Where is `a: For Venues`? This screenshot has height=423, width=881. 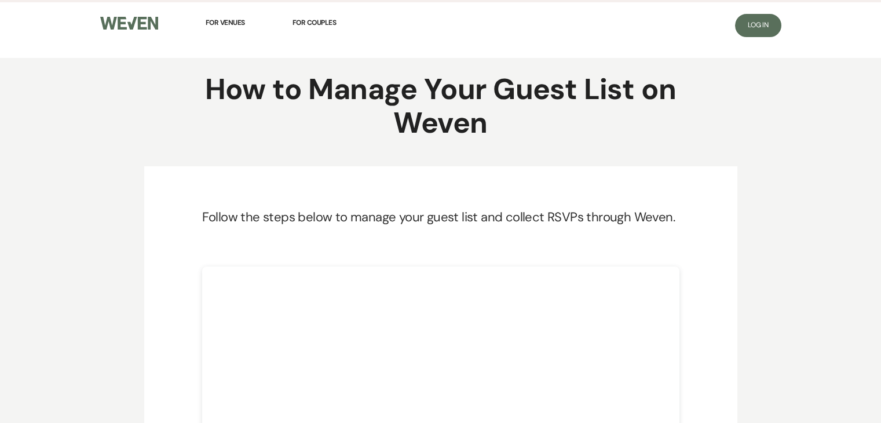 a: For Venues is located at coordinates (225, 23).